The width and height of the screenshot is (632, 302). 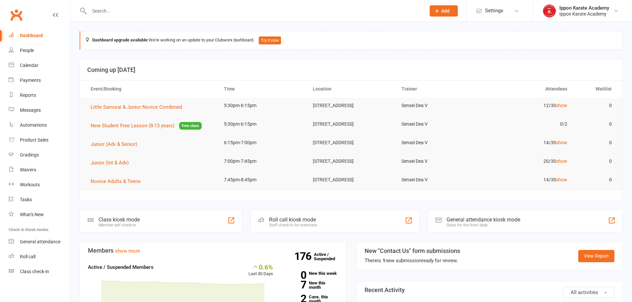 I want to click on a: Clubworx, so click(x=16, y=15).